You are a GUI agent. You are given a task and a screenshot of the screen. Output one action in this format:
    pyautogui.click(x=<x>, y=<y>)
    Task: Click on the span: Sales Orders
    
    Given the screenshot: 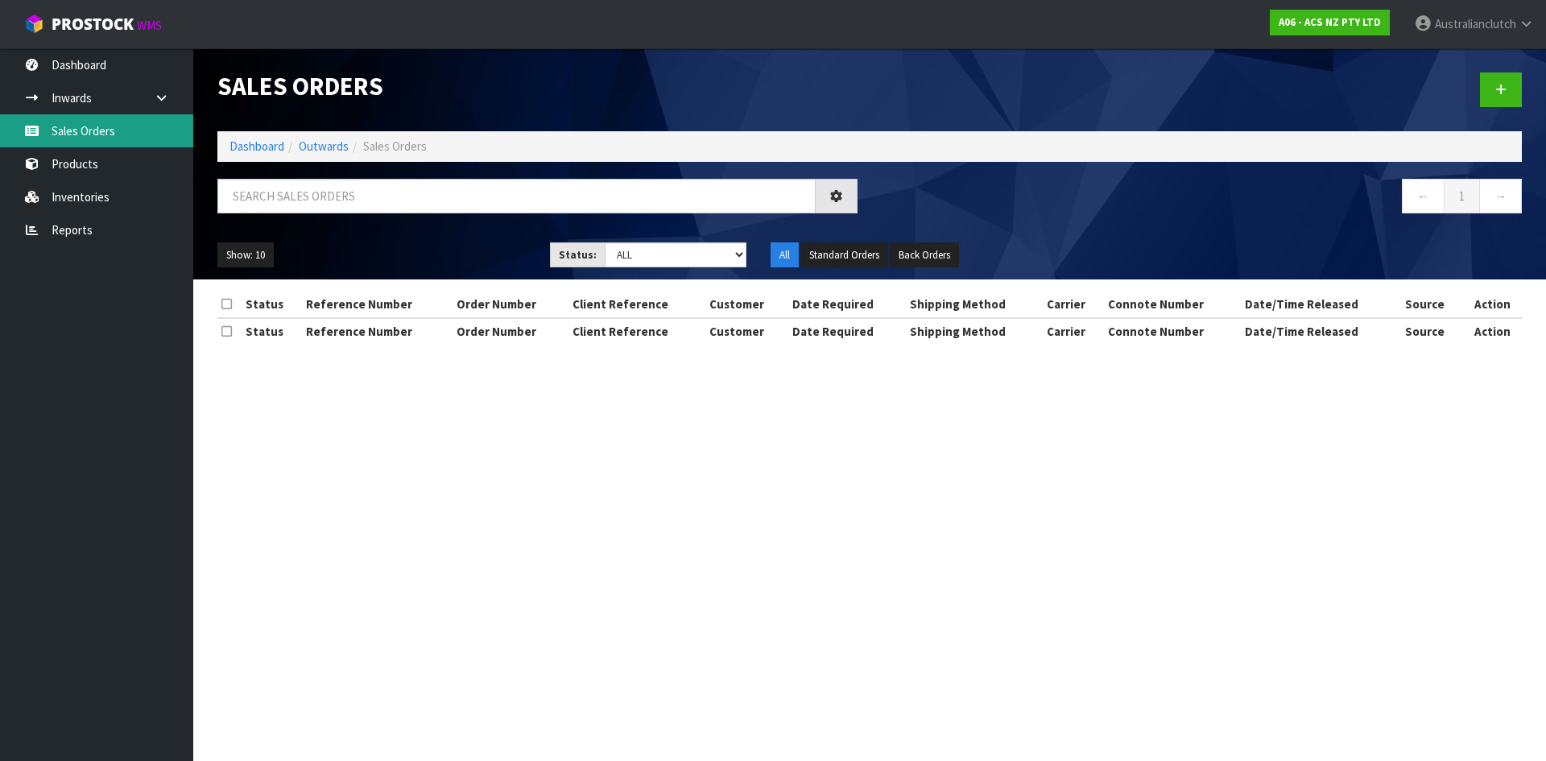 What is the action you would take?
    pyautogui.click(x=395, y=146)
    